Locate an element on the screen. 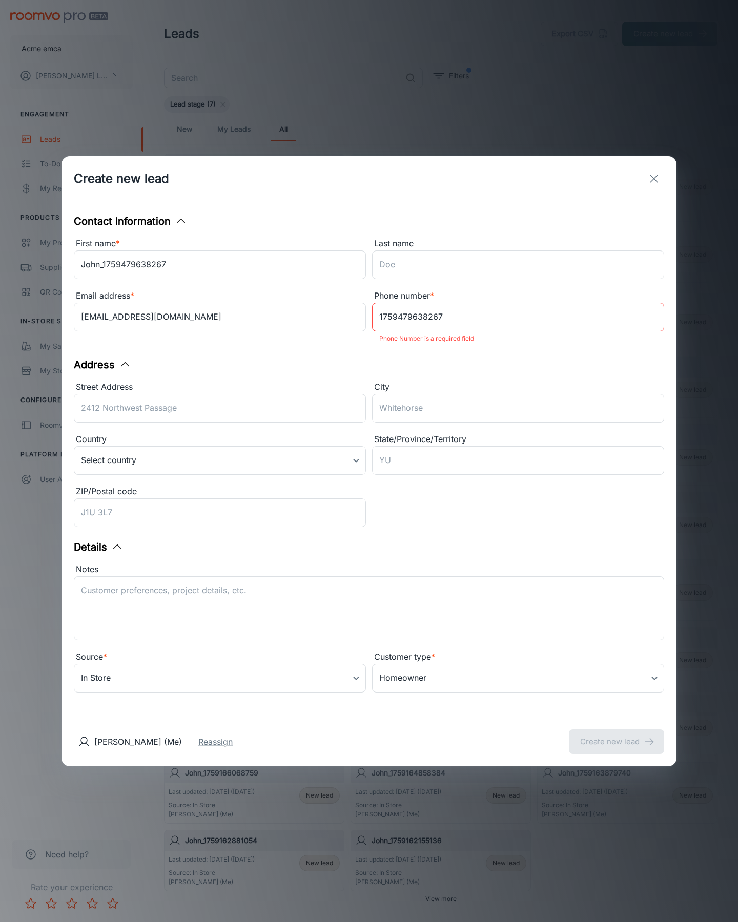  p: Phone Number is a required field is located at coordinates (518, 339).